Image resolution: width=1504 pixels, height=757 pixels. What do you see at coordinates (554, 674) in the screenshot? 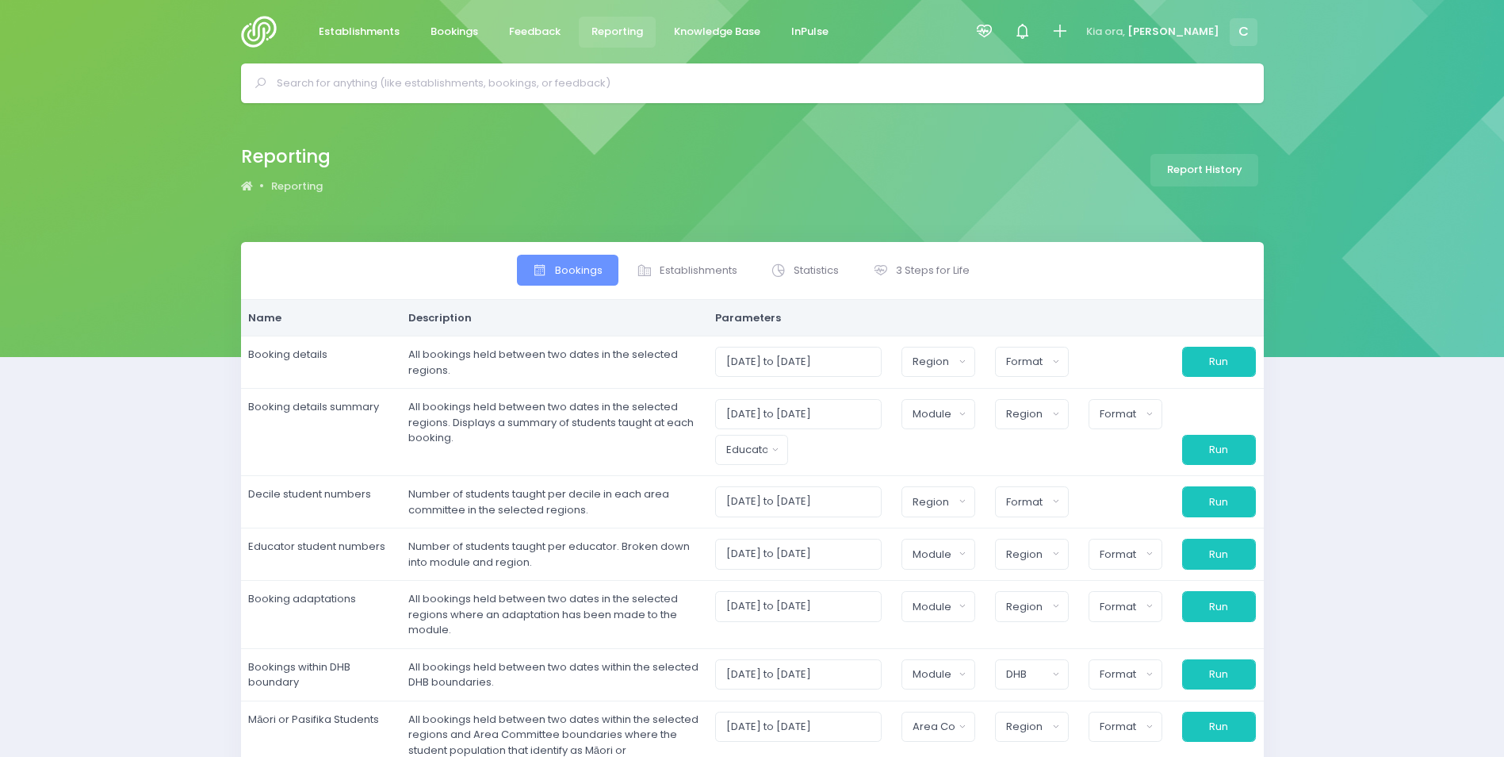
I see `td: All bookings held between two dates within the selected DHB boundaries.` at bounding box center [554, 674].